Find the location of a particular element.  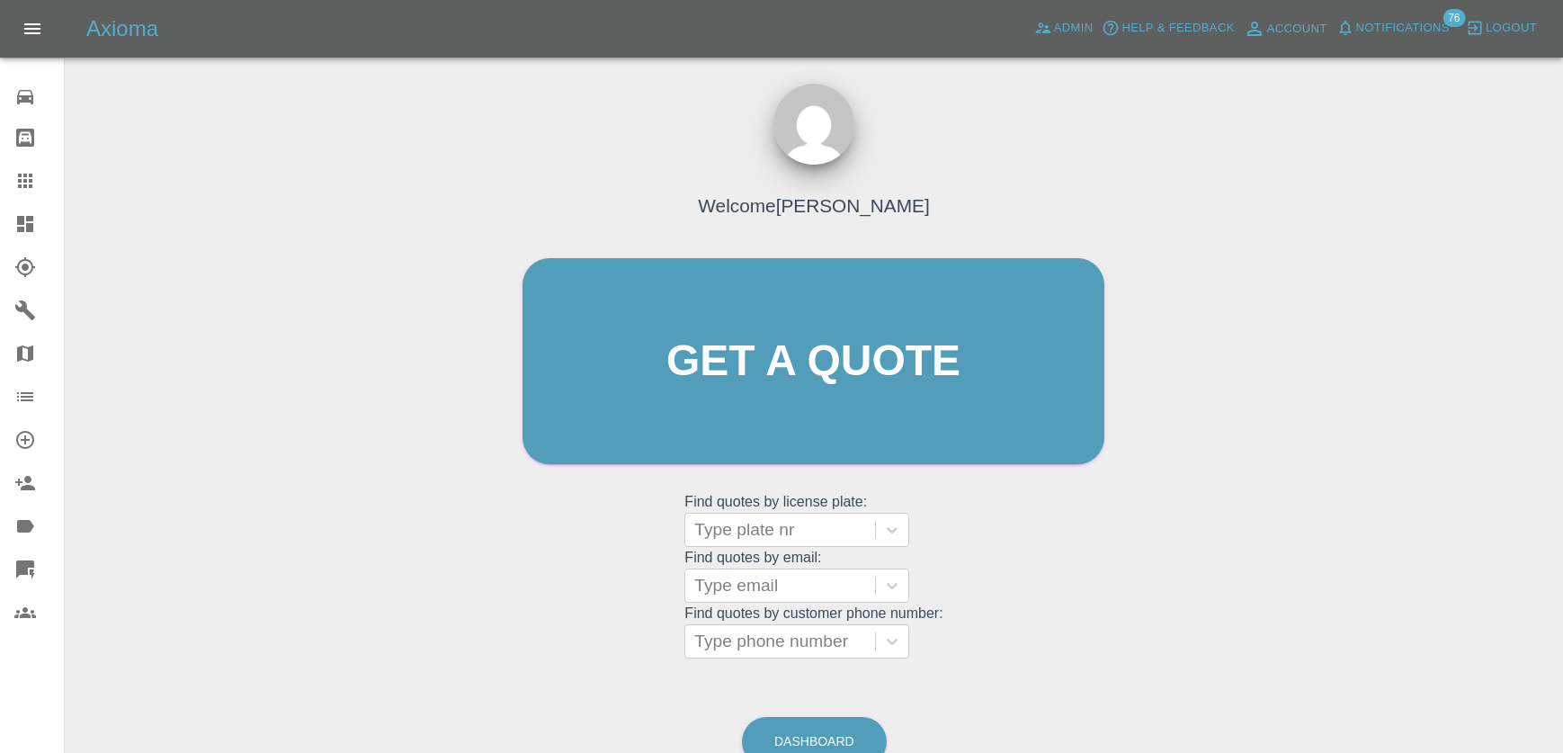

a: Get a quote is located at coordinates (813, 361).